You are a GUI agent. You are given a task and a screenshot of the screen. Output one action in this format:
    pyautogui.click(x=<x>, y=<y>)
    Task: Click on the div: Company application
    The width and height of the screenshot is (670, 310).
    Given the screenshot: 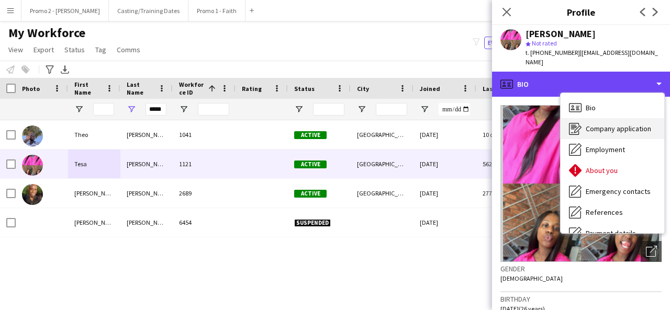 What is the action you would take?
    pyautogui.click(x=613, y=129)
    